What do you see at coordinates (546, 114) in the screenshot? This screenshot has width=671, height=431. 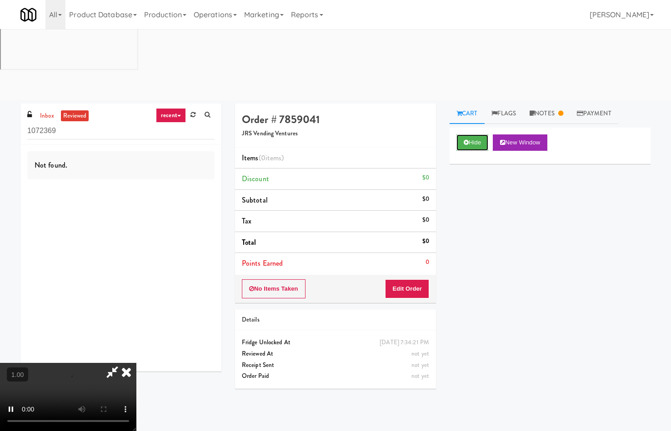 I see `a: Notes` at bounding box center [546, 114].